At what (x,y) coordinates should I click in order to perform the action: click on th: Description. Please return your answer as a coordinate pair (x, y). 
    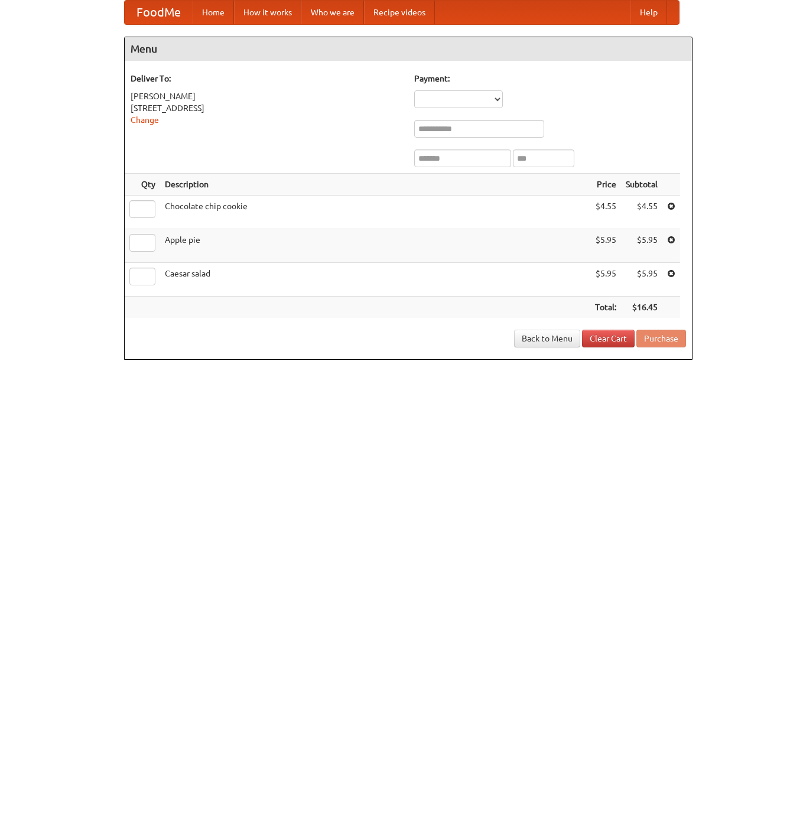
    Looking at the image, I should click on (375, 184).